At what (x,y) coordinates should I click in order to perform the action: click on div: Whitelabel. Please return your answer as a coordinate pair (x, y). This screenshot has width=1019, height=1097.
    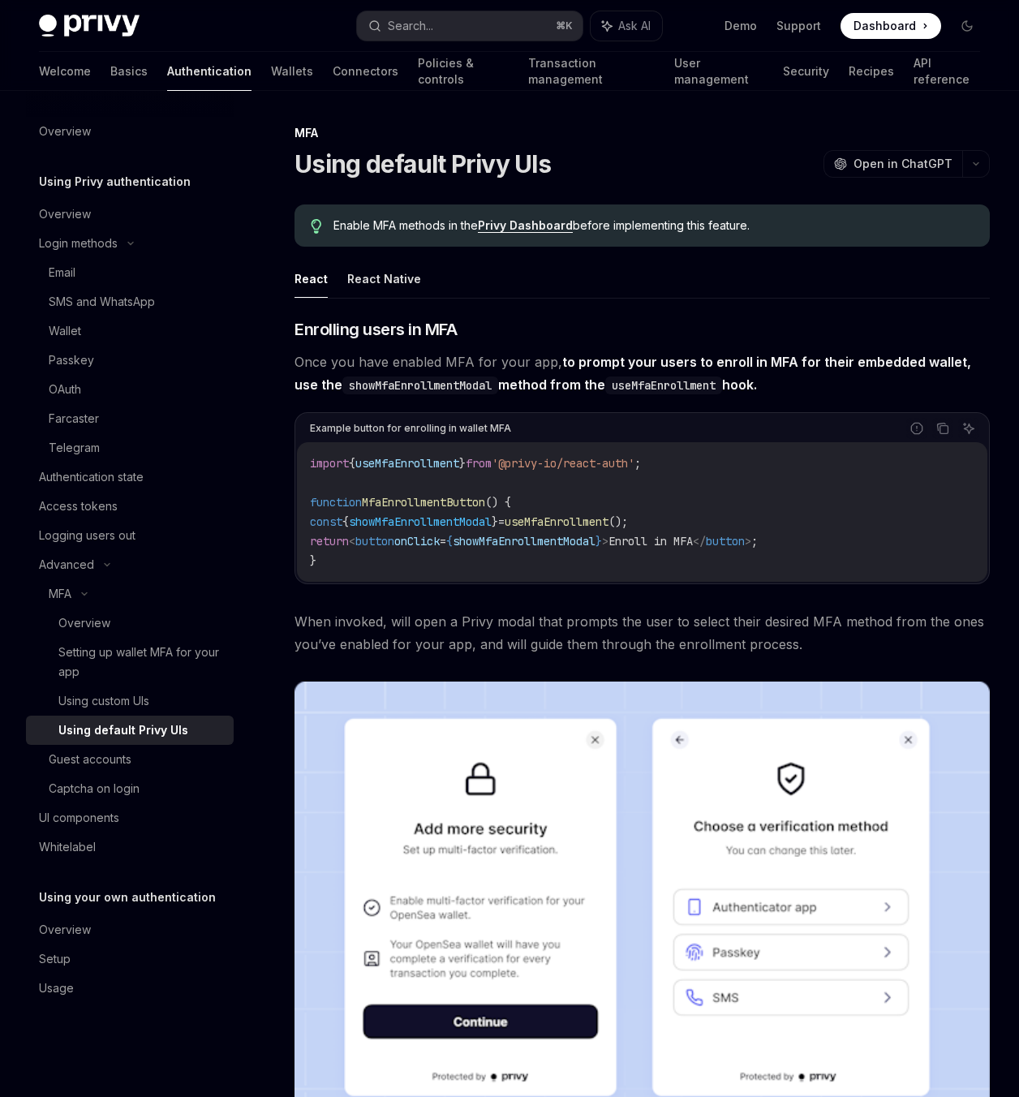
    Looking at the image, I should click on (67, 847).